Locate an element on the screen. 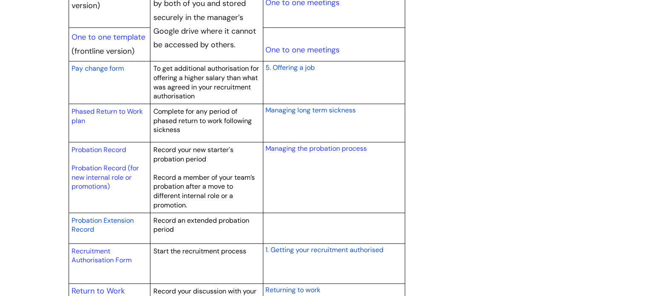  a: Pay change form is located at coordinates (98, 68).